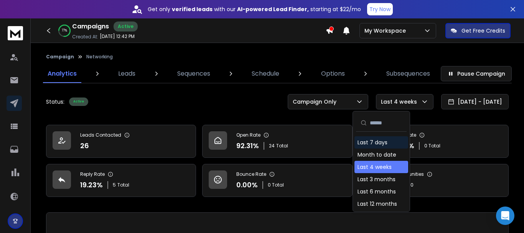  I want to click on a: Click Rate0.00%0 Total, so click(434, 141).